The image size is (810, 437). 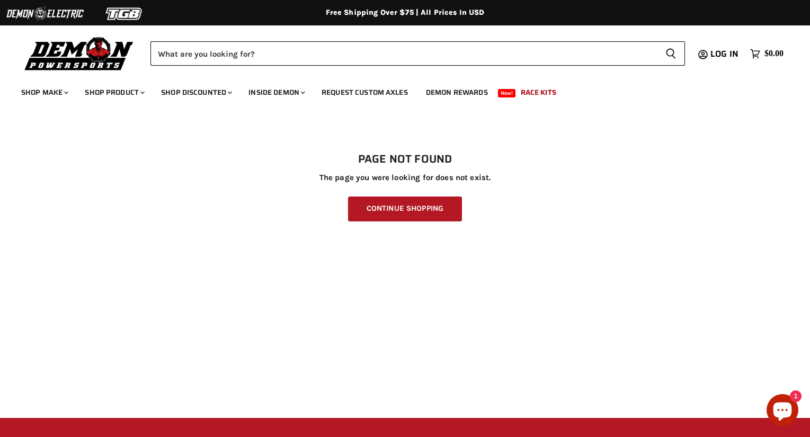 What do you see at coordinates (670, 53) in the screenshot?
I see `button: Search` at bounding box center [670, 53].